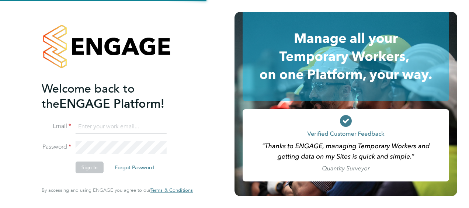 This screenshot has height=208, width=469. I want to click on span: Welcome back to the, so click(88, 96).